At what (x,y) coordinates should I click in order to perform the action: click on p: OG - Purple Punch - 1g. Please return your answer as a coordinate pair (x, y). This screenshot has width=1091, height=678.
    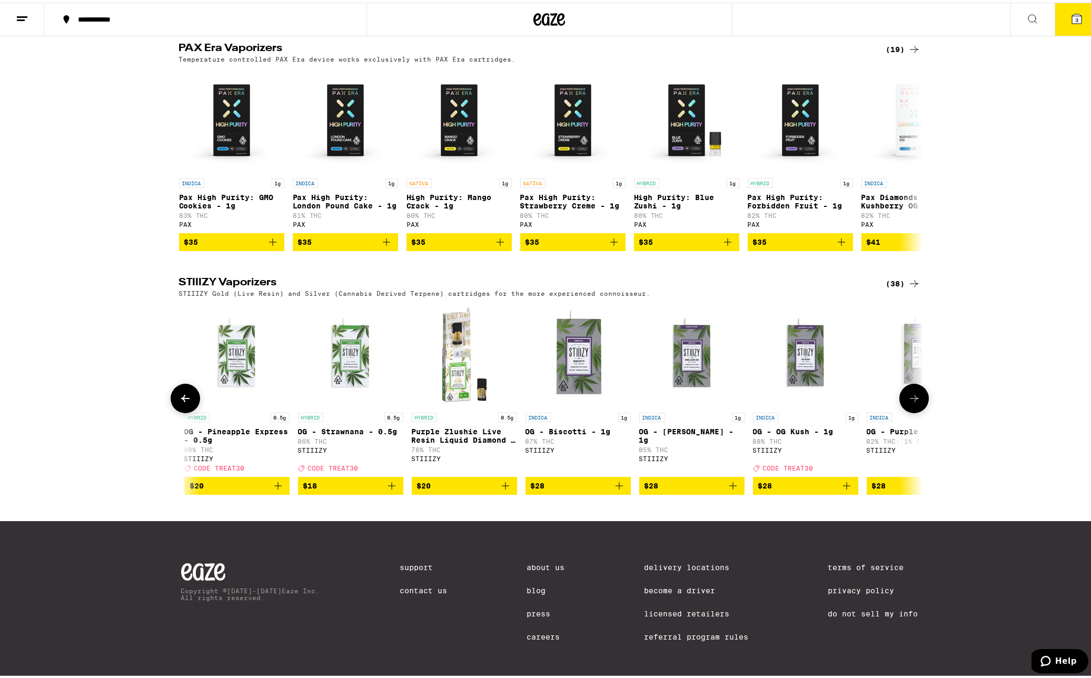
    Looking at the image, I should click on (919, 429).